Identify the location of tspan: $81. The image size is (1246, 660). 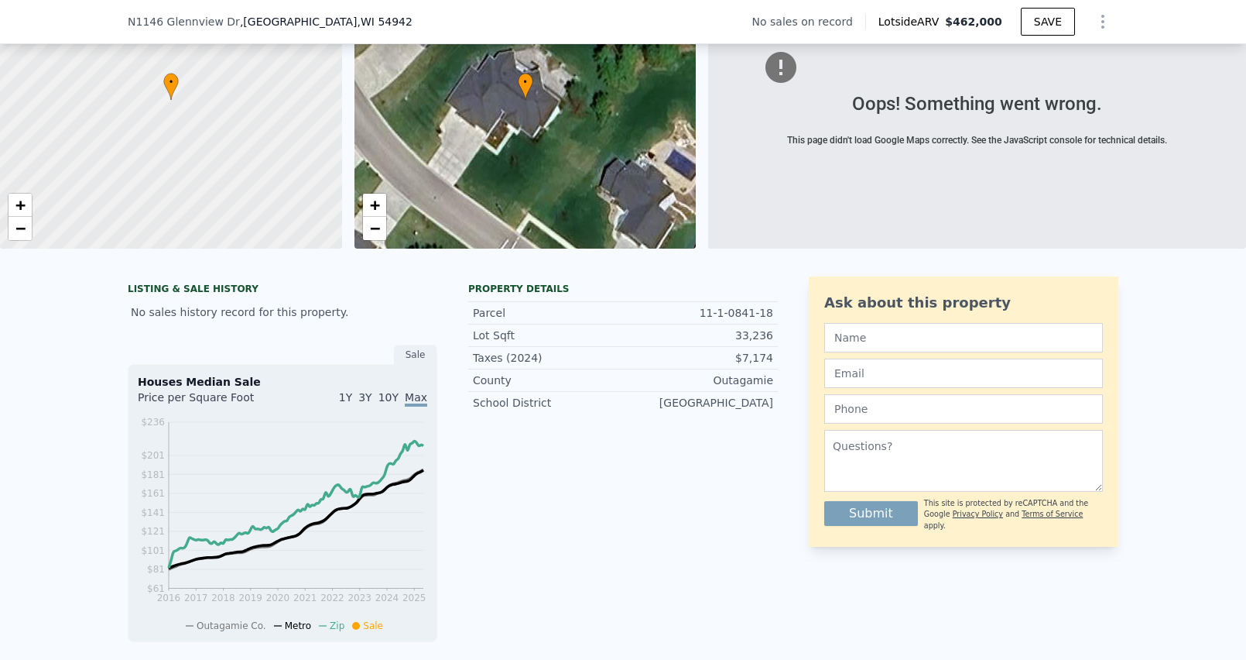
(156, 569).